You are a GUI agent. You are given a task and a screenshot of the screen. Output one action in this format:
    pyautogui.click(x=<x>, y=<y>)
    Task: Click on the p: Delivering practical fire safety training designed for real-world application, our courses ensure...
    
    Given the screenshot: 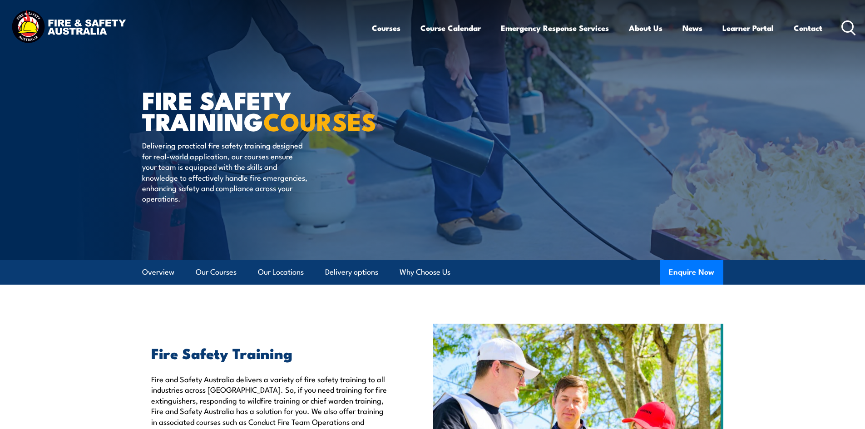 What is the action you would take?
    pyautogui.click(x=225, y=172)
    